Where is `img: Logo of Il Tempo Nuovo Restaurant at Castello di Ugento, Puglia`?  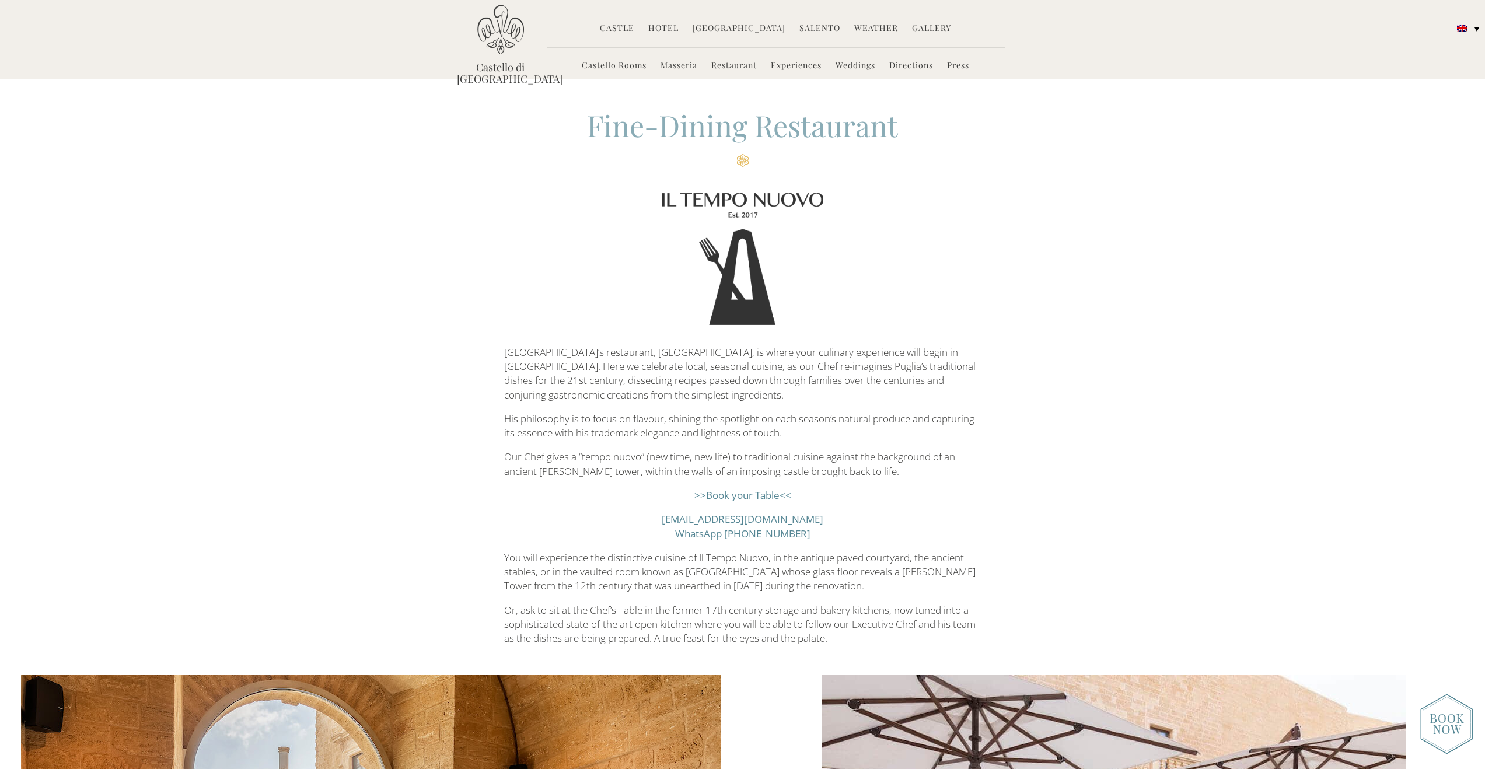
img: Logo of Il Tempo Nuovo Restaurant at Castello di Ugento, Puglia is located at coordinates (742, 259).